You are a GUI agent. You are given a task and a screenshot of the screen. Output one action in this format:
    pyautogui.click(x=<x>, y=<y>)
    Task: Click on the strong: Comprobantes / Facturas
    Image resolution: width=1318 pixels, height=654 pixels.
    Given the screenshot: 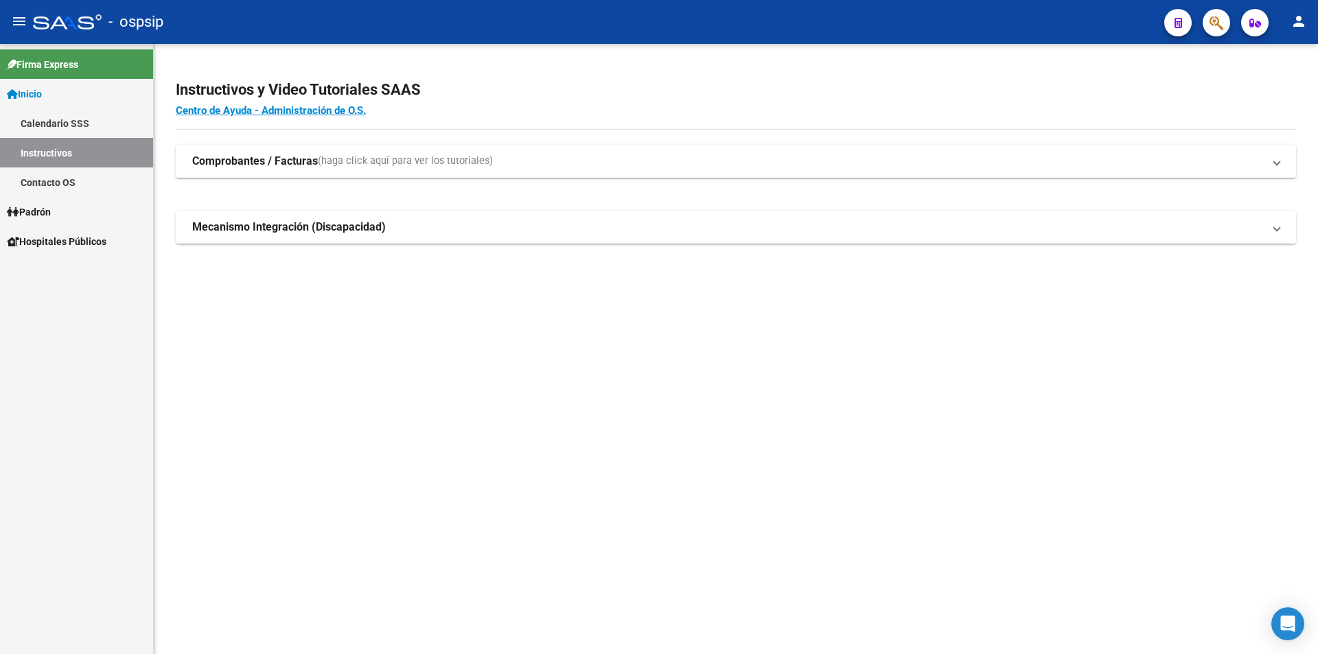 What is the action you would take?
    pyautogui.click(x=255, y=161)
    